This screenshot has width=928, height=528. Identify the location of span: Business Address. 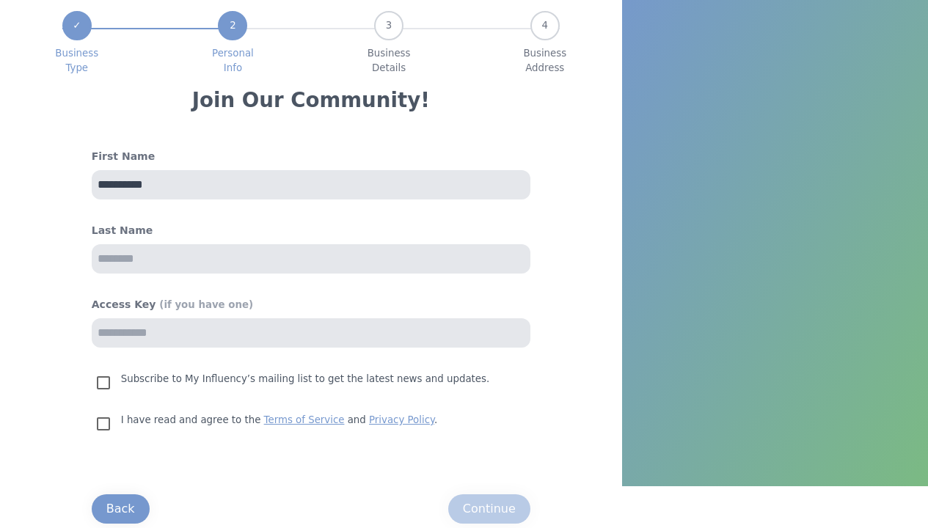
(545, 61).